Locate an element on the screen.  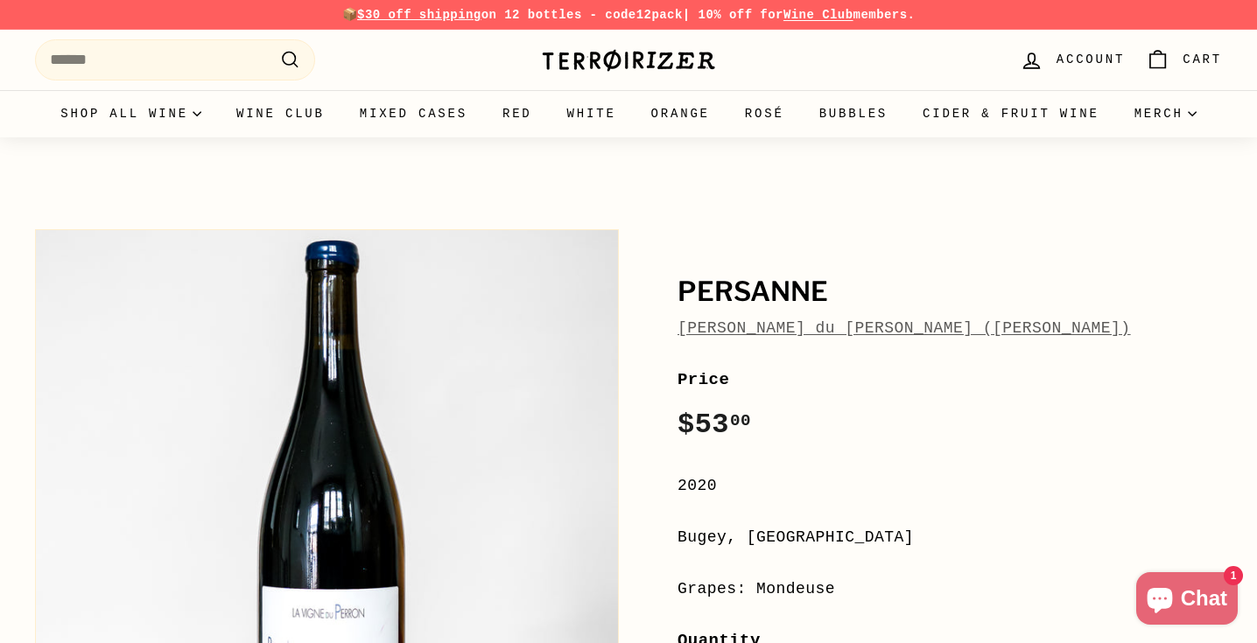
span: $53 is located at coordinates (714, 424).